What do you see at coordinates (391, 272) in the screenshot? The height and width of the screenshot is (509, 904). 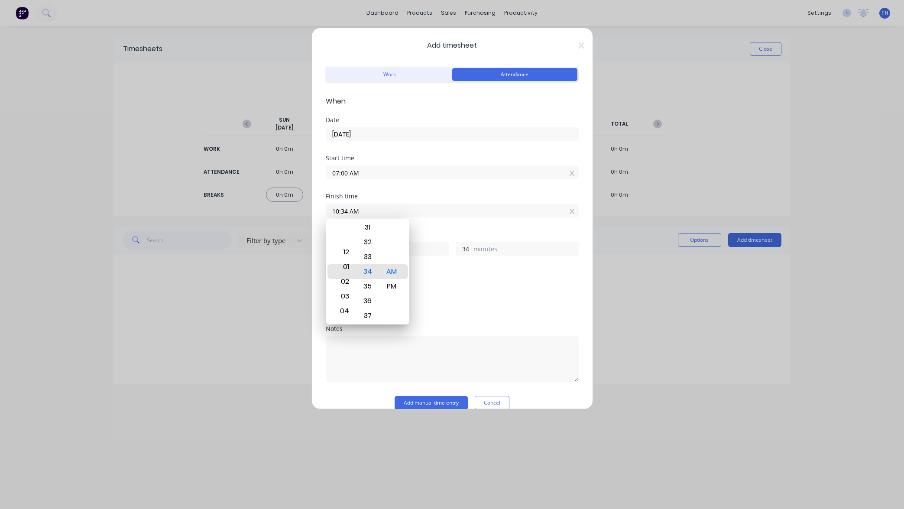 I see `div: AM` at bounding box center [391, 272].